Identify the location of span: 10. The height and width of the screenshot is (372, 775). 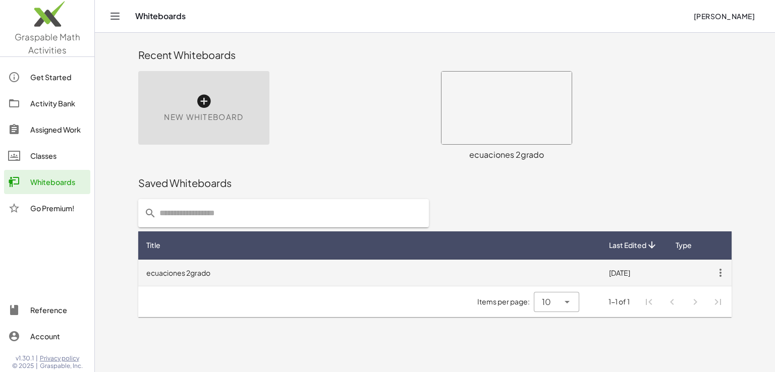
(546, 302).